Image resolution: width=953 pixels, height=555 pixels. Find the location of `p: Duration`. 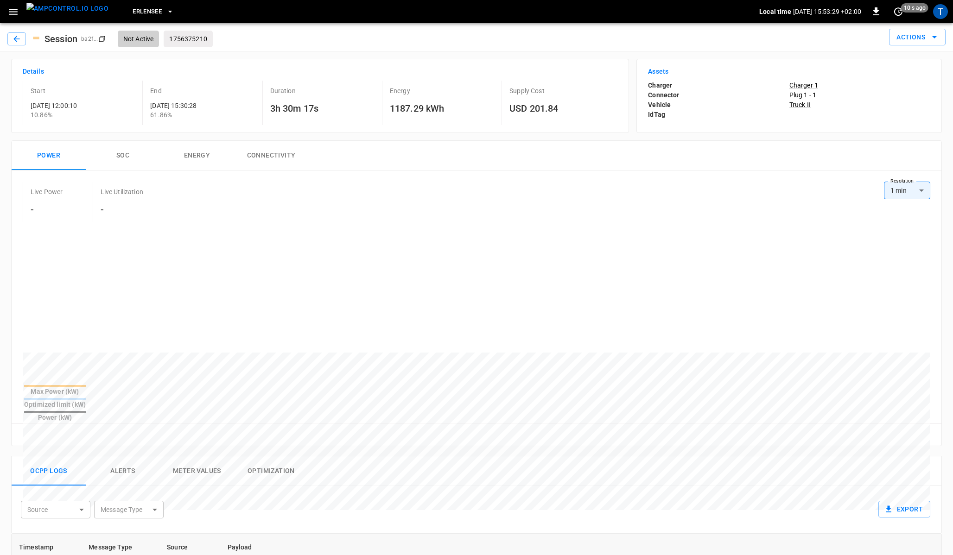

p: Duration is located at coordinates (324, 91).